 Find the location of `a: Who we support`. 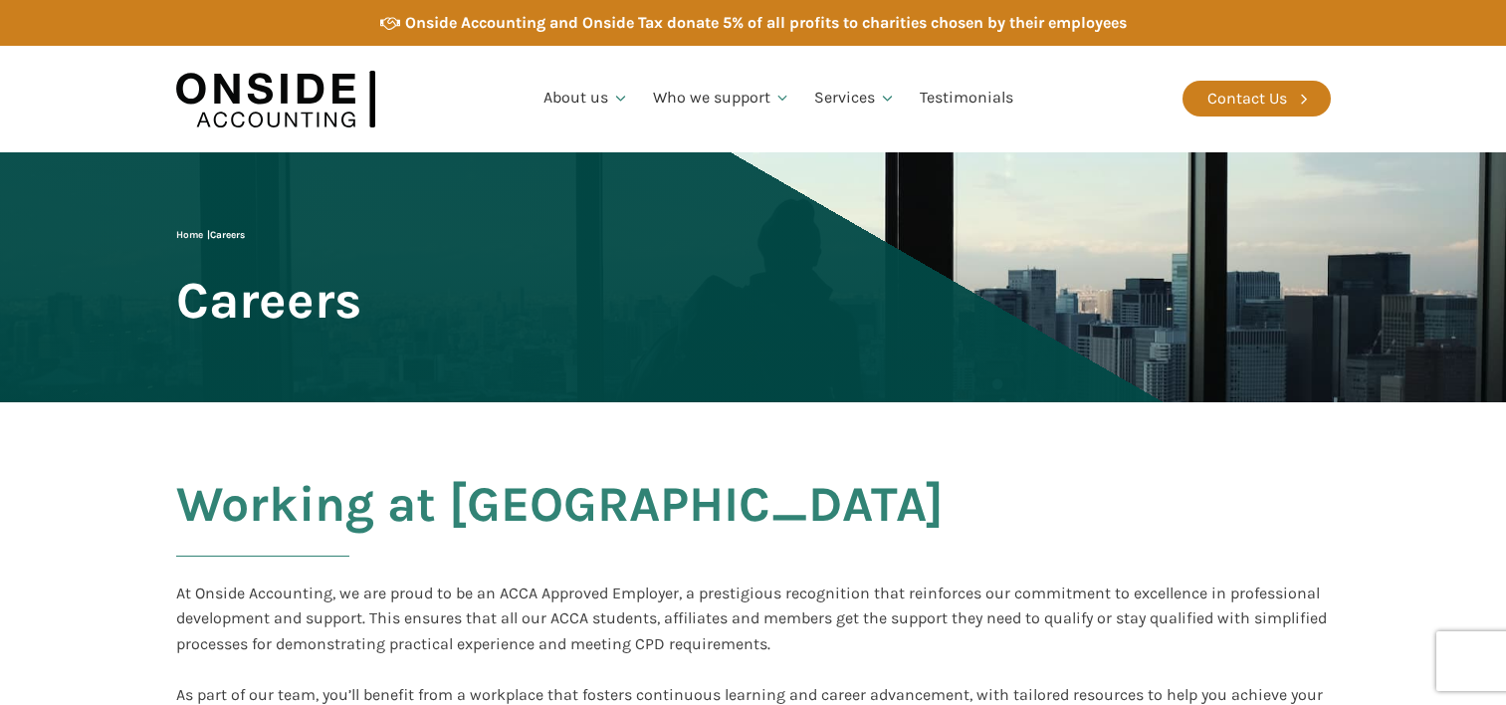

a: Who we support is located at coordinates (721, 99).